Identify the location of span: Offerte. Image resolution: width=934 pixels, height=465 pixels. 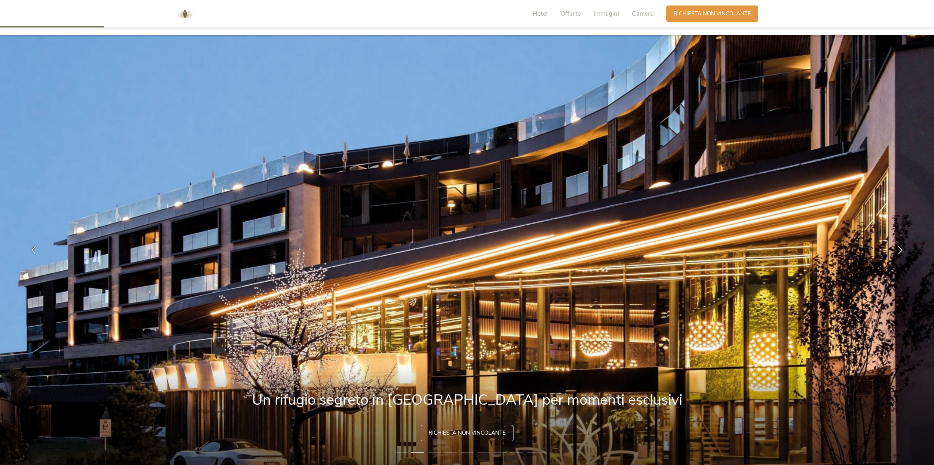
(571, 14).